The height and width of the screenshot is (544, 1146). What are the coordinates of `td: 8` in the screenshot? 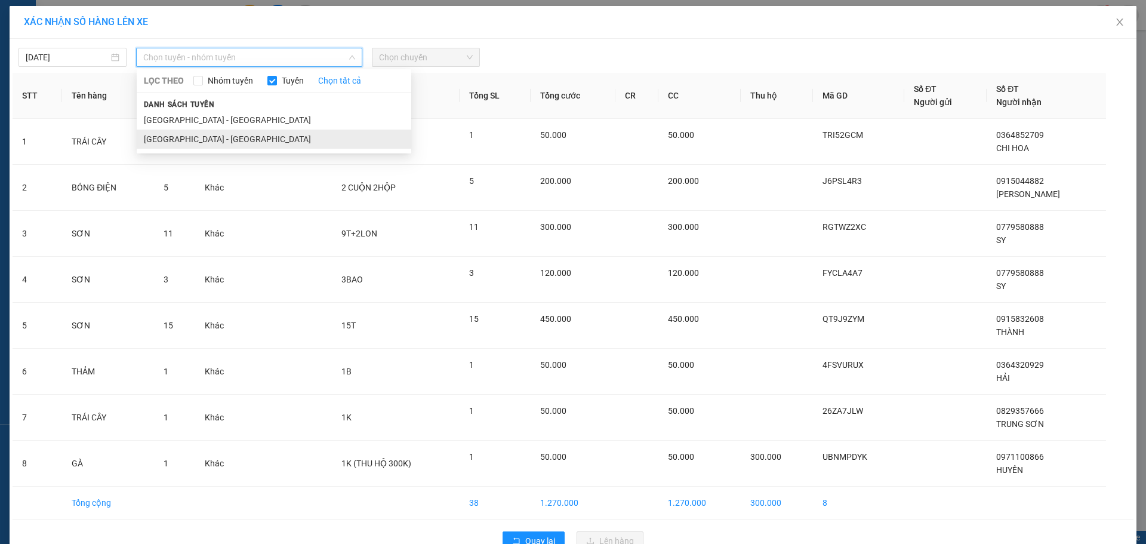 It's located at (859, 503).